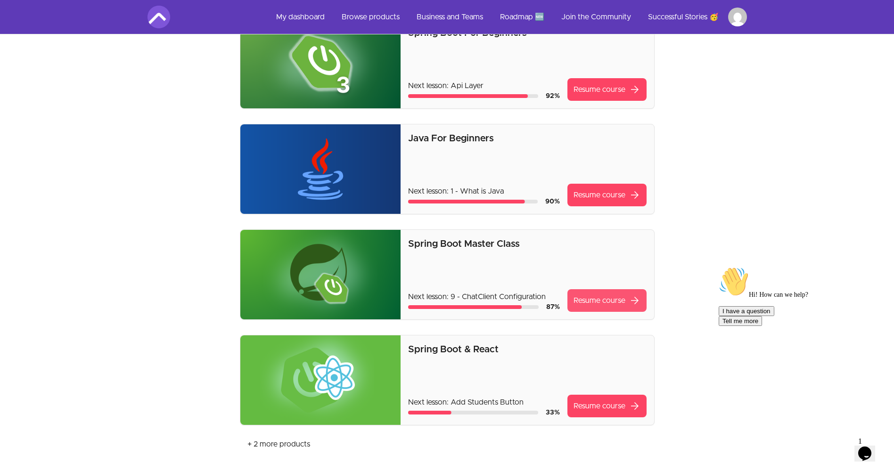 This screenshot has height=471, width=894. I want to click on img: Product image for Spring Boot Master Class, so click(320, 275).